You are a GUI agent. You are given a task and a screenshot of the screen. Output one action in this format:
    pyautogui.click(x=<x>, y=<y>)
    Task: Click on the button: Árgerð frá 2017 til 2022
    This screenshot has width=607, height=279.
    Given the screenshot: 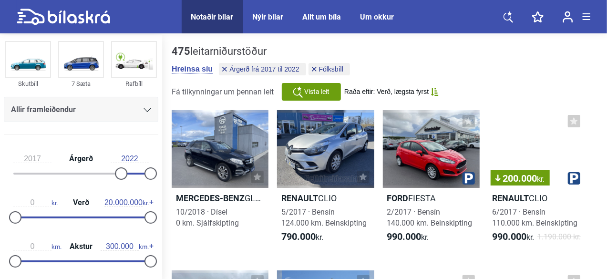 What is the action you would take?
    pyautogui.click(x=262, y=69)
    